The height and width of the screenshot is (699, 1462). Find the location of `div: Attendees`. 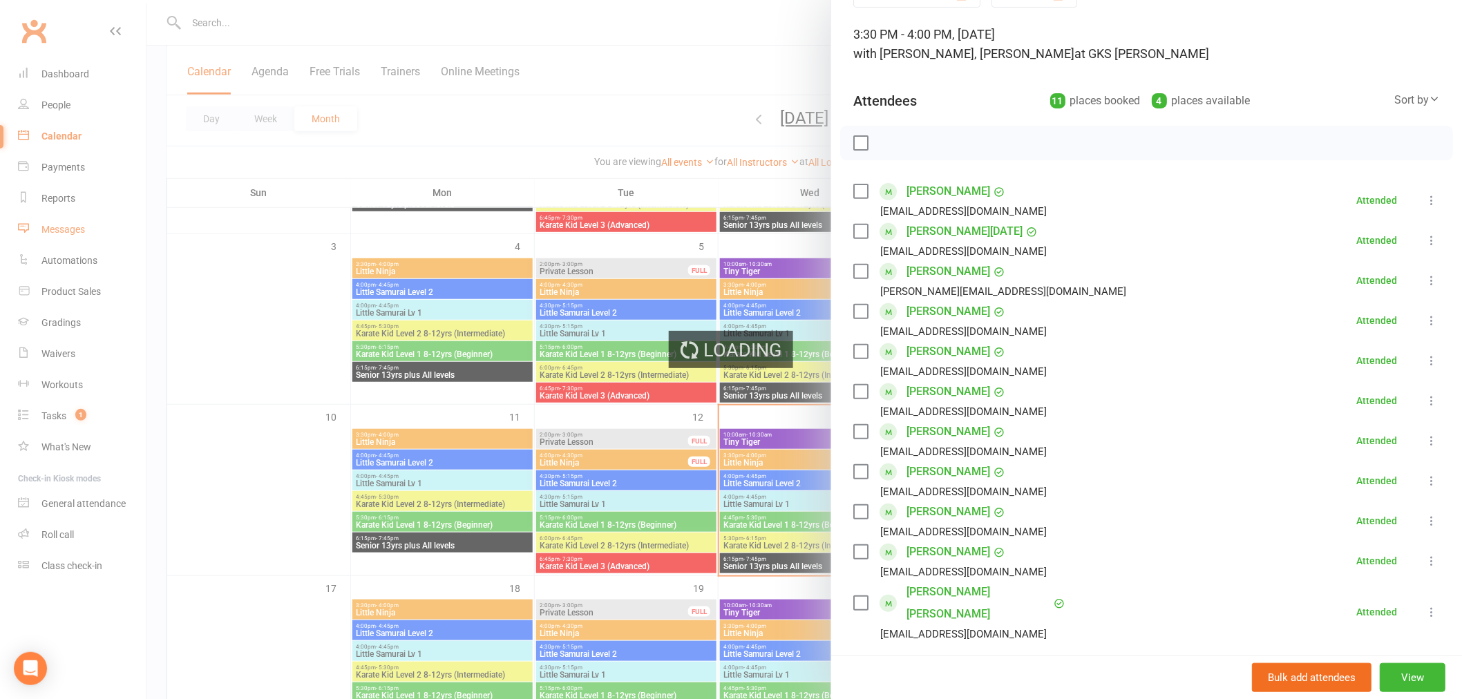

div: Attendees is located at coordinates (885, 101).